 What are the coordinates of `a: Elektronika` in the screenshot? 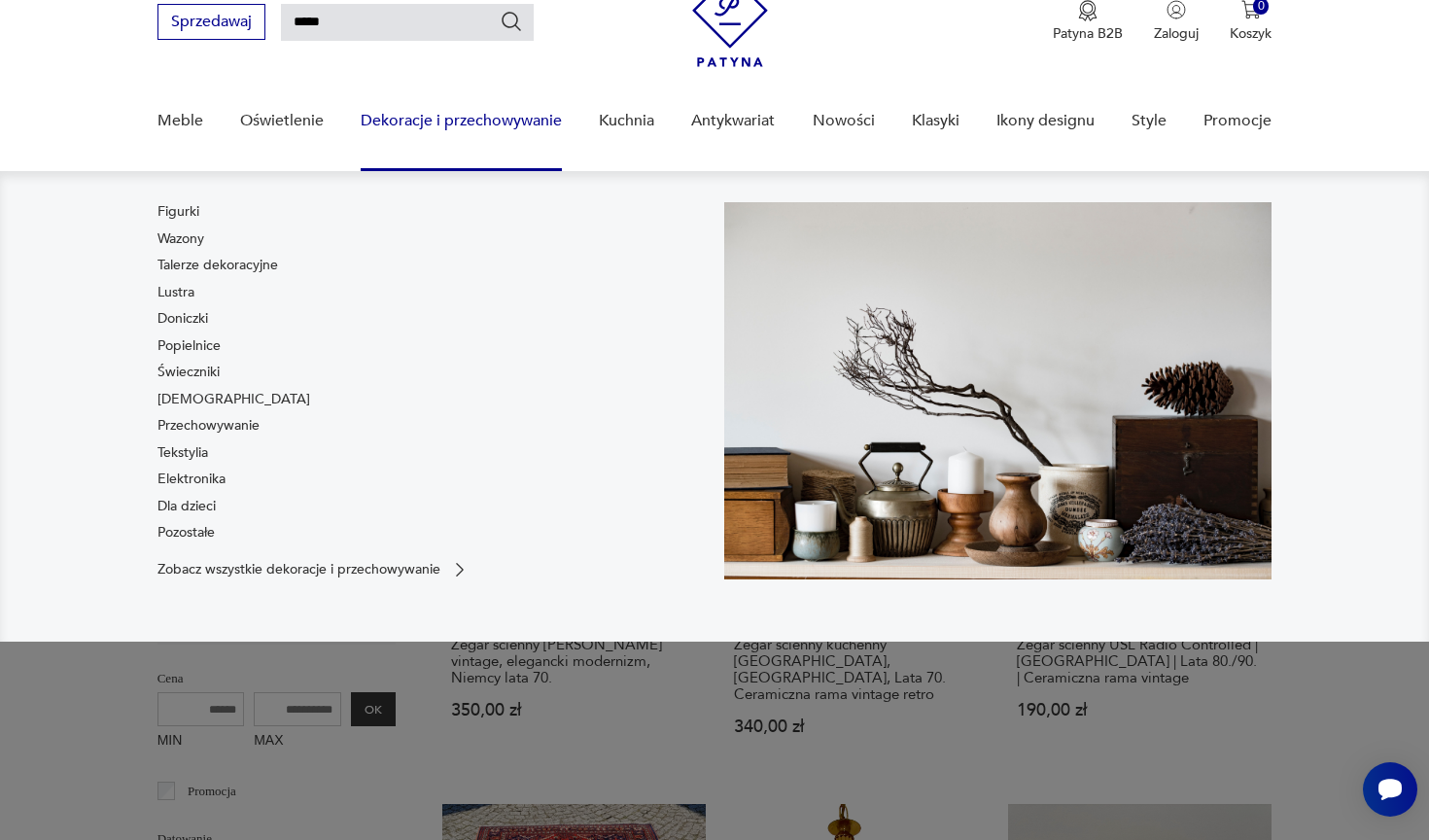 It's located at (192, 479).